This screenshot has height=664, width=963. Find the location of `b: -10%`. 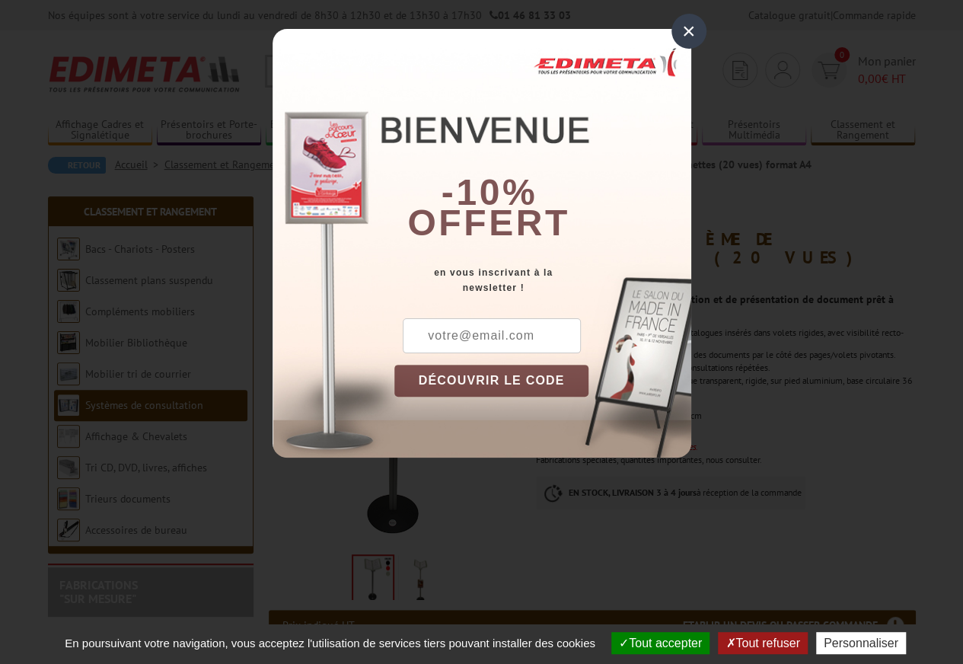

b: -10% is located at coordinates (490, 192).